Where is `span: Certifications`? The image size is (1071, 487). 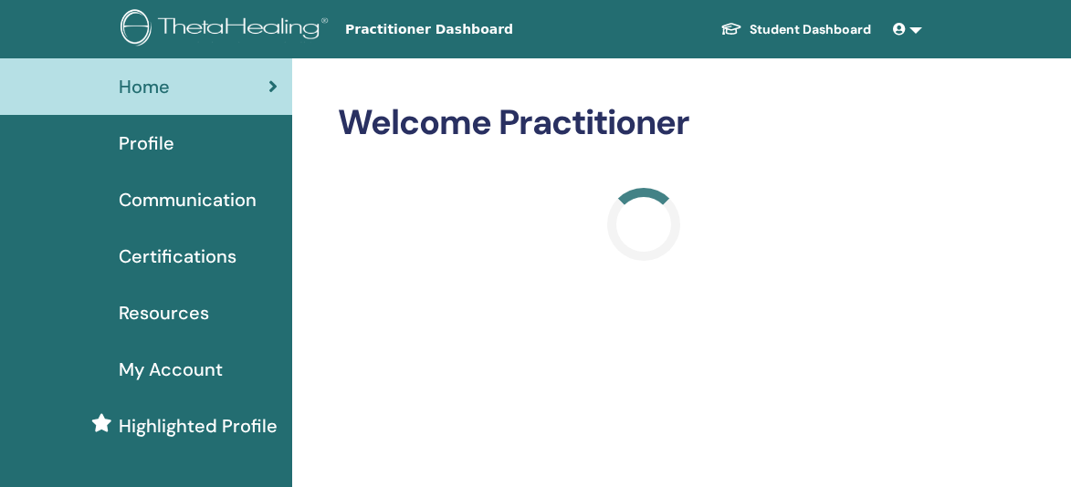
span: Certifications is located at coordinates (177, 257).